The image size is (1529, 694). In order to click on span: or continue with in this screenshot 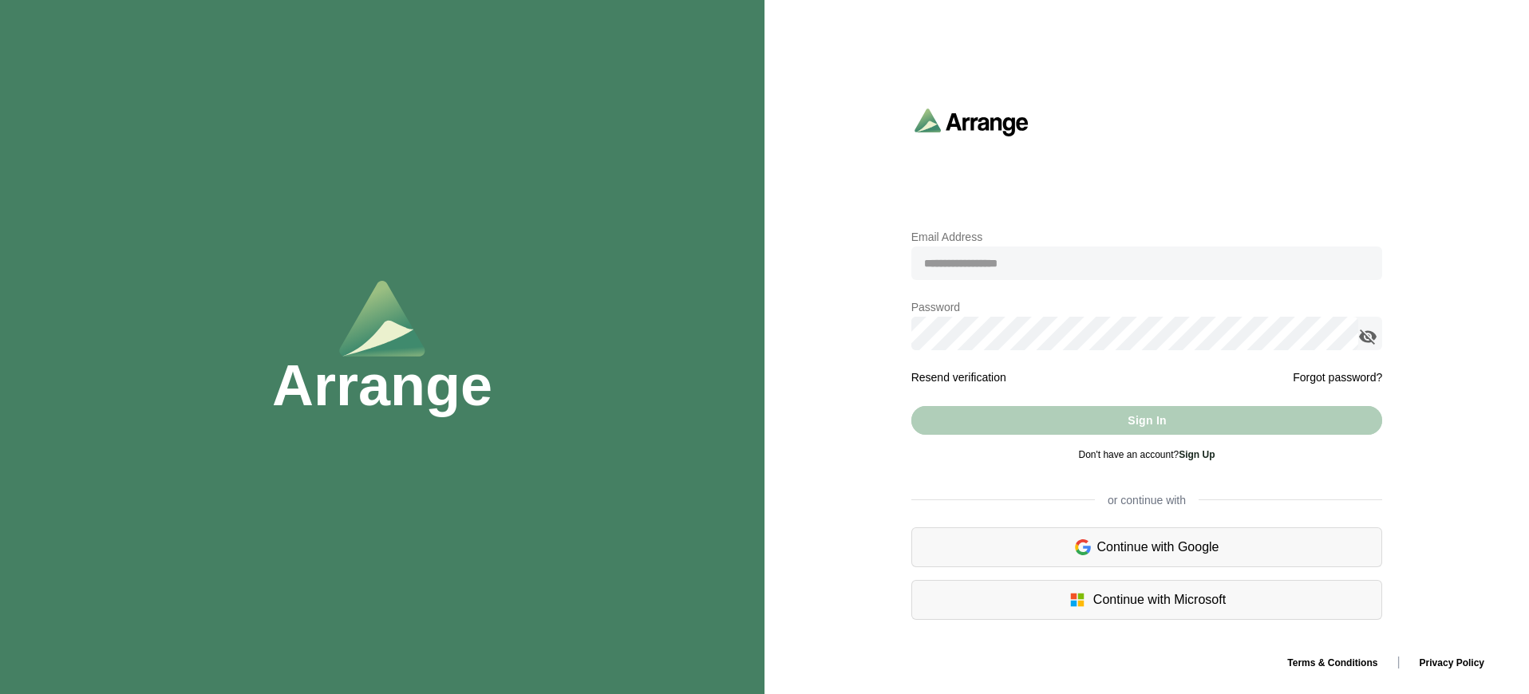, I will do `click(1147, 500)`.